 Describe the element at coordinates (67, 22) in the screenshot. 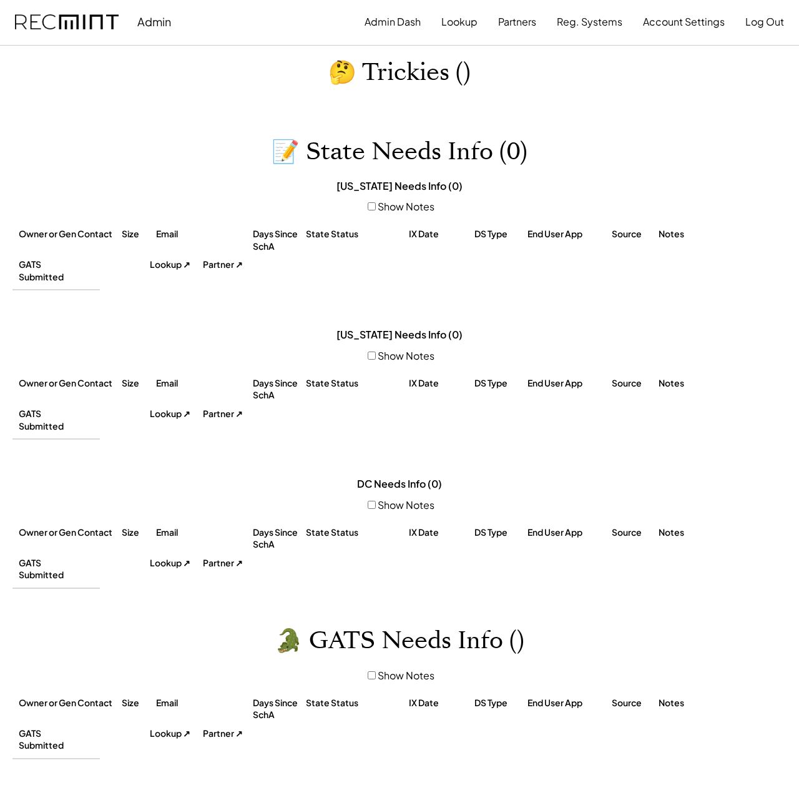

I see `img: recmint-logotype%403x.png` at that location.